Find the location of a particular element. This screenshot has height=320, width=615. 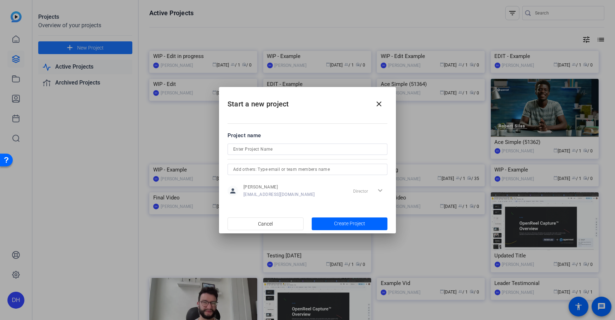

button: Cancel is located at coordinates (265, 224).